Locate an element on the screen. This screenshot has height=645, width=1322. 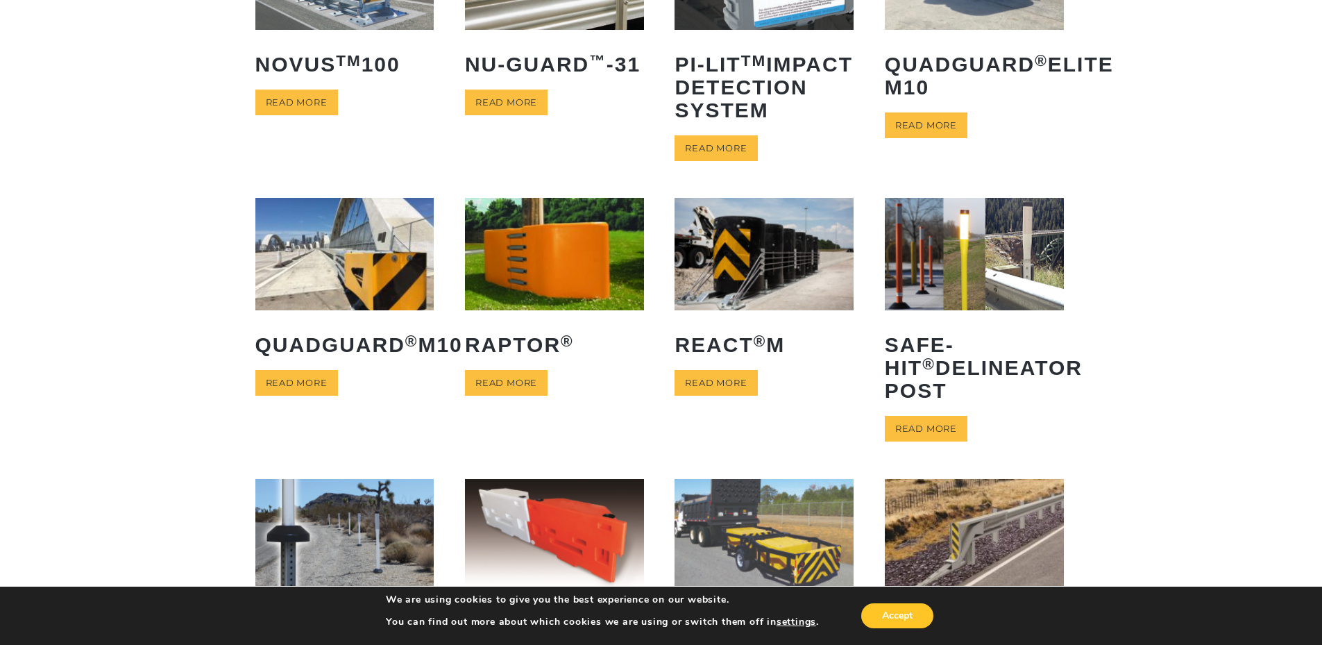
sup: ™ is located at coordinates (597, 60).